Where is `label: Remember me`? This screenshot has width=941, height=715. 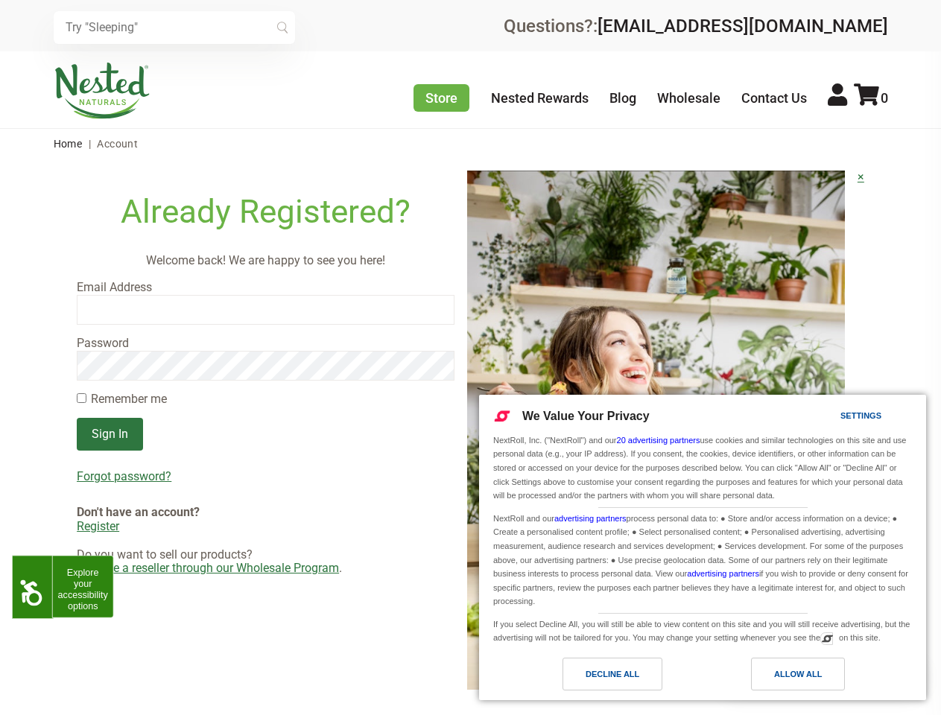 label: Remember me is located at coordinates (129, 399).